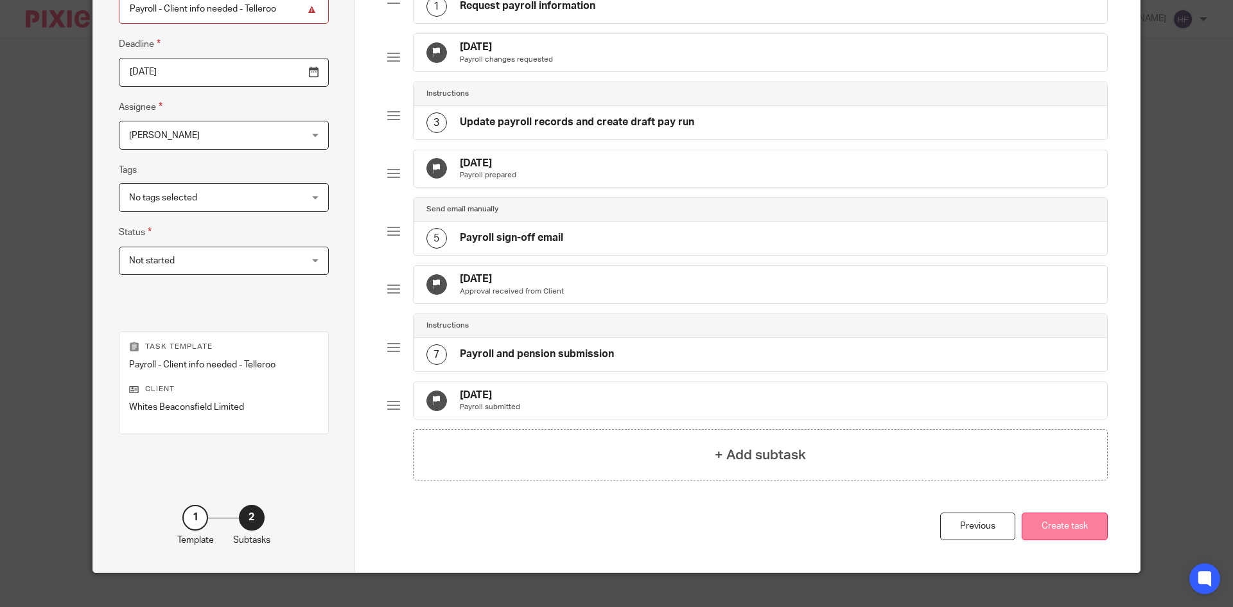 This screenshot has width=1233, height=607. Describe the element at coordinates (128, 170) in the screenshot. I see `label: Tags` at that location.